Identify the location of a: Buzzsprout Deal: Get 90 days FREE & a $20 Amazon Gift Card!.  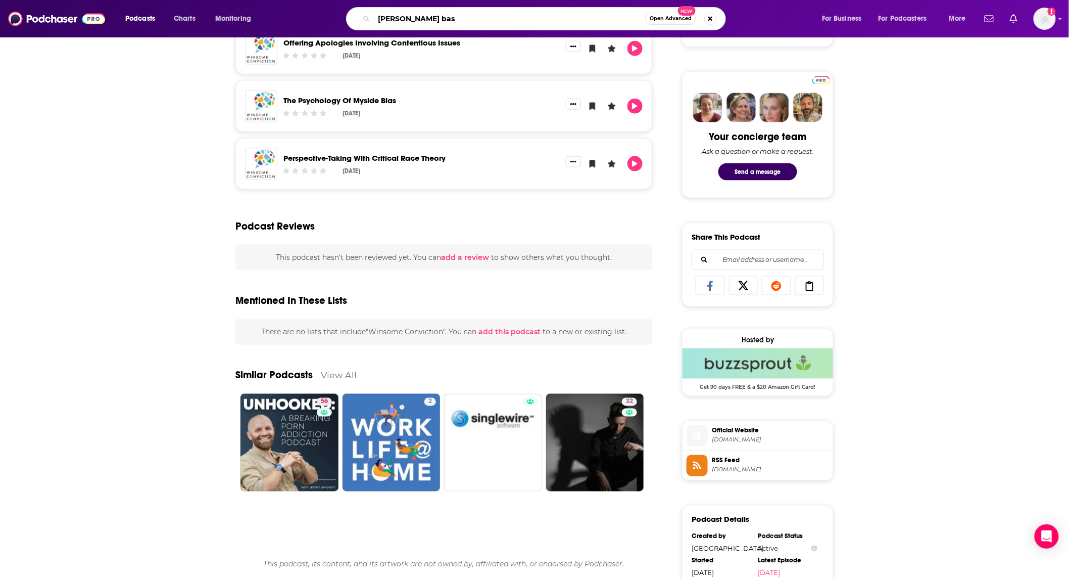
(758, 369).